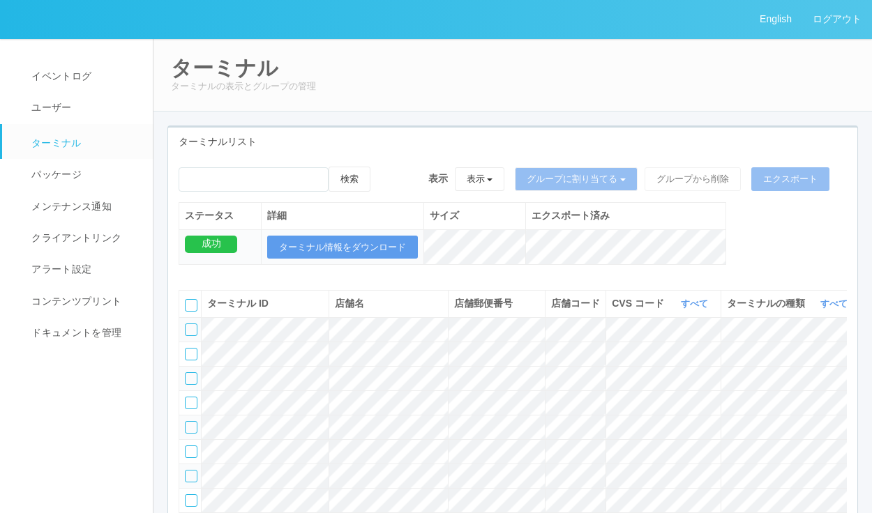 The width and height of the screenshot is (872, 513). Describe the element at coordinates (480, 179) in the screenshot. I see `button: 表示` at that location.